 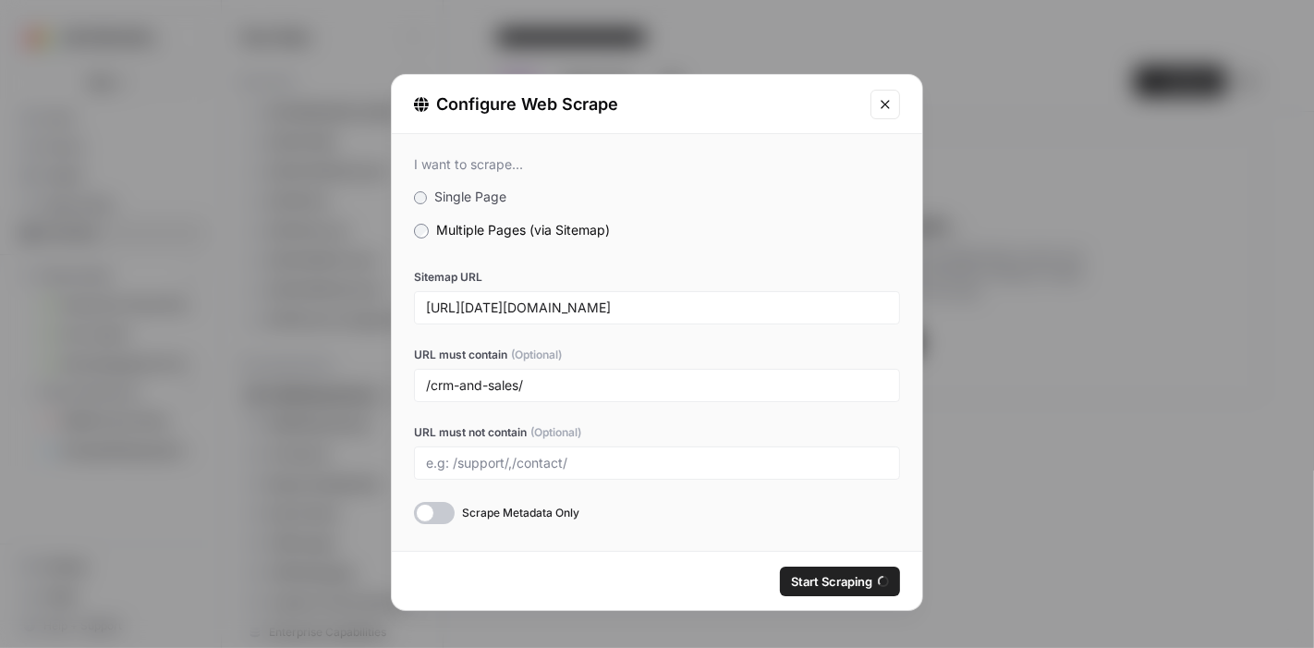 I want to click on span: Scrape Metadata Only, so click(x=520, y=513).